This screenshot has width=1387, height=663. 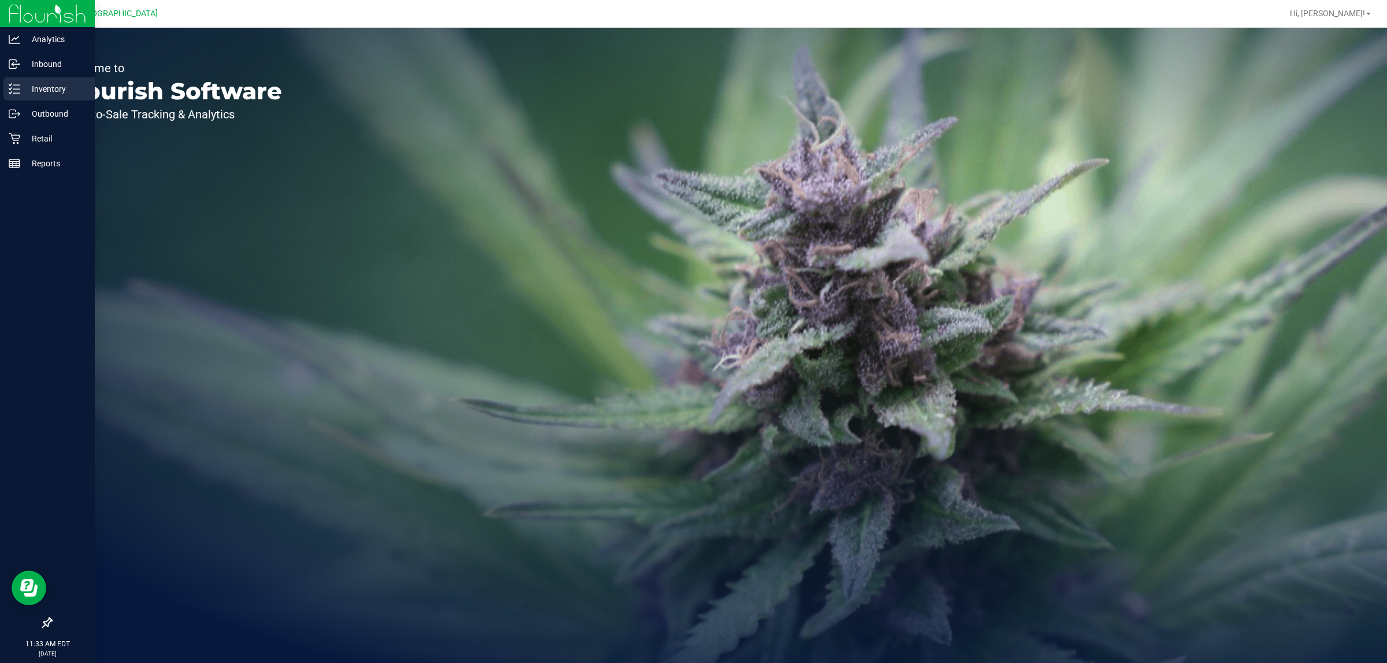 I want to click on p: 11:33 AM EDT, so click(x=47, y=644).